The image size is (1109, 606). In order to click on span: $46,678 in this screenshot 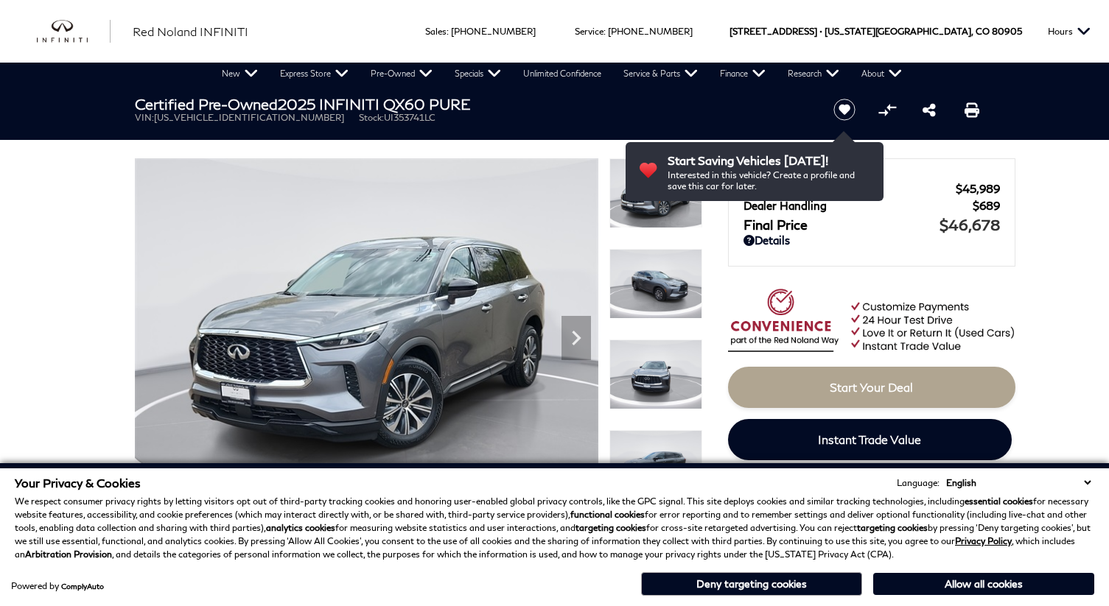, I will do `click(969, 225)`.